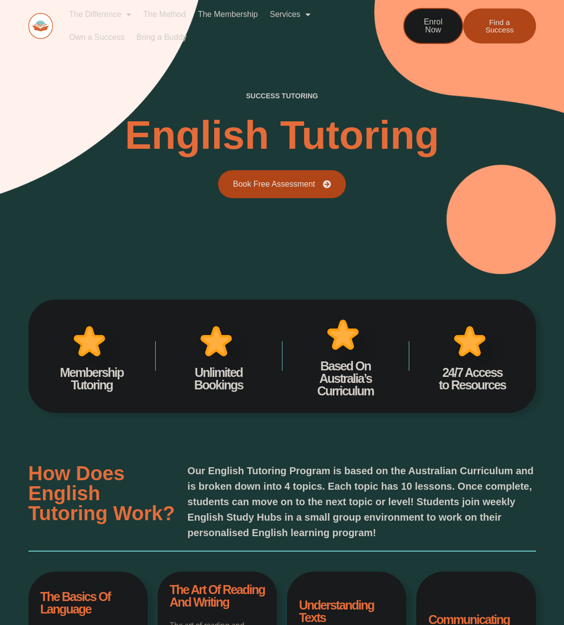  I want to click on a: Services, so click(290, 14).